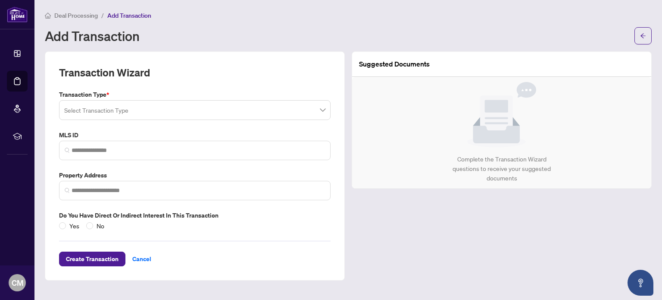 The image size is (662, 300). What do you see at coordinates (92, 259) in the screenshot?
I see `span: Create Transaction` at bounding box center [92, 259].